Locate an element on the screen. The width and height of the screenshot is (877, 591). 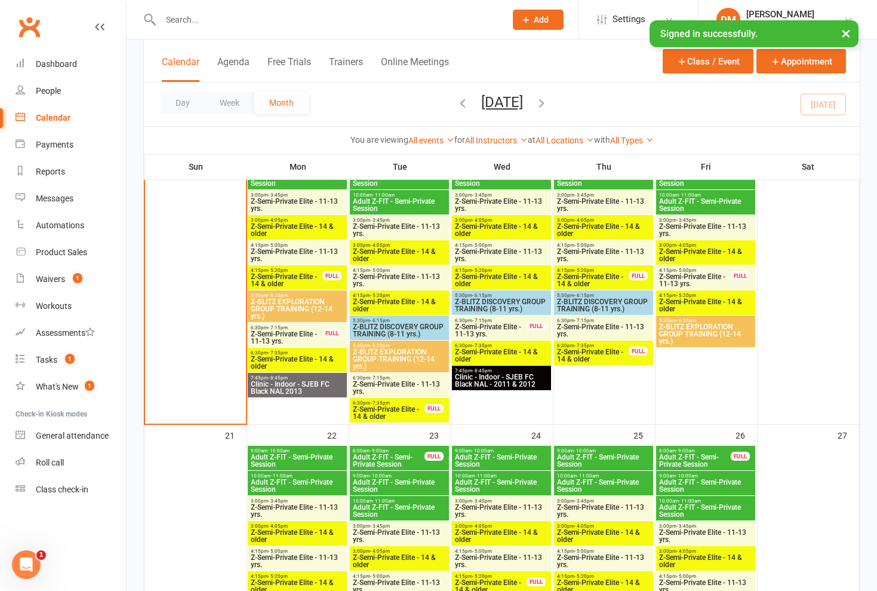
span: 7:45pm is located at coordinates (297, 377).